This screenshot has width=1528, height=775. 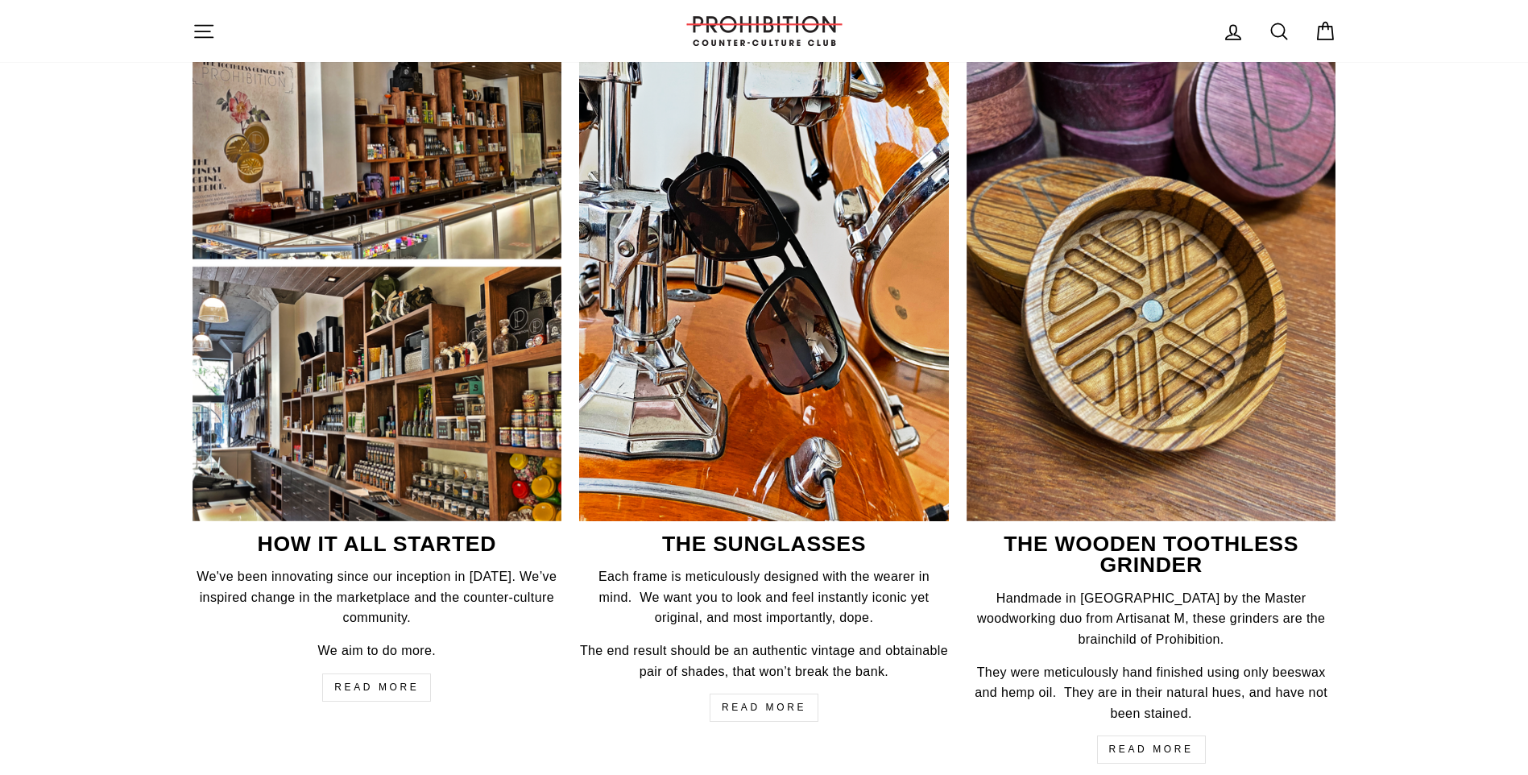 I want to click on a: Read More, so click(x=1151, y=749).